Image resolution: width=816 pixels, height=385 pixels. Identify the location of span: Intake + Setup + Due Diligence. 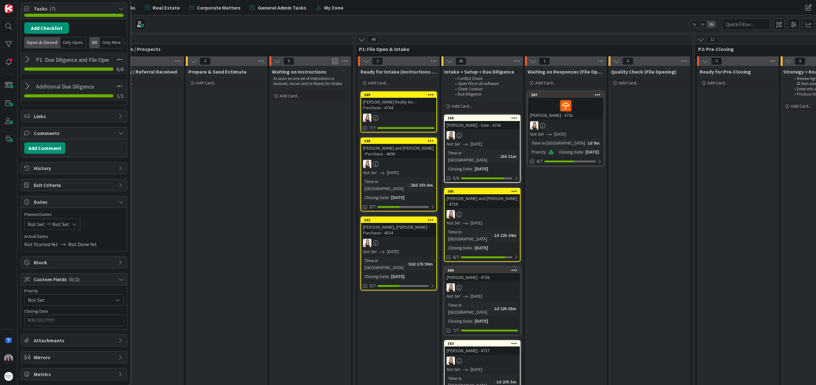
(479, 72).